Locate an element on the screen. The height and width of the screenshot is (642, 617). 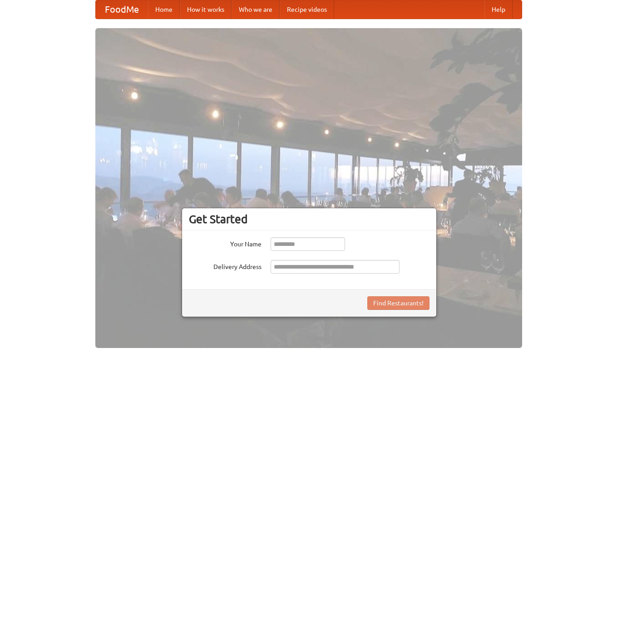
label: Delivery Address is located at coordinates (225, 265).